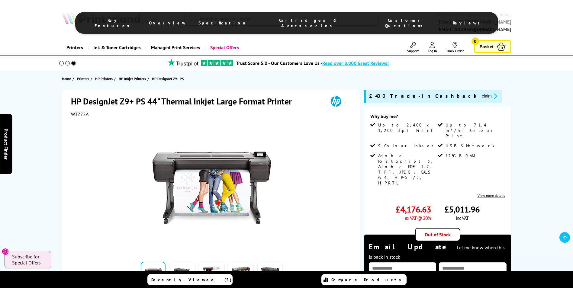 This screenshot has height=288, width=573. I want to click on a: Special Offers, so click(224, 47).